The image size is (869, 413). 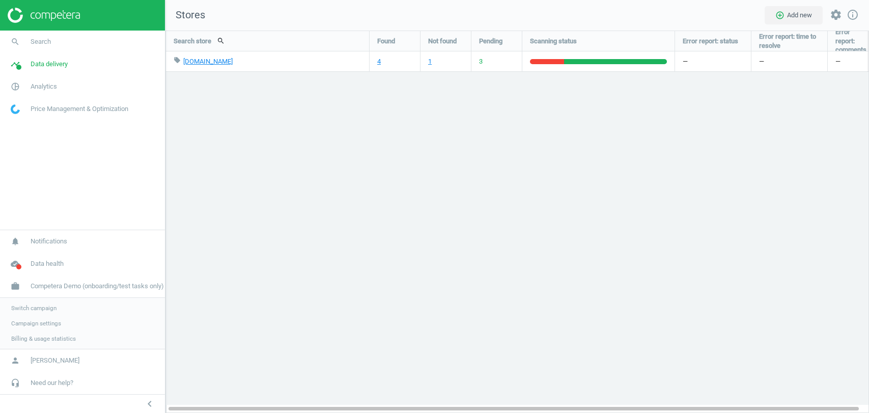 What do you see at coordinates (793, 15) in the screenshot?
I see `button: add_circle_outlineAdd new` at bounding box center [793, 15].